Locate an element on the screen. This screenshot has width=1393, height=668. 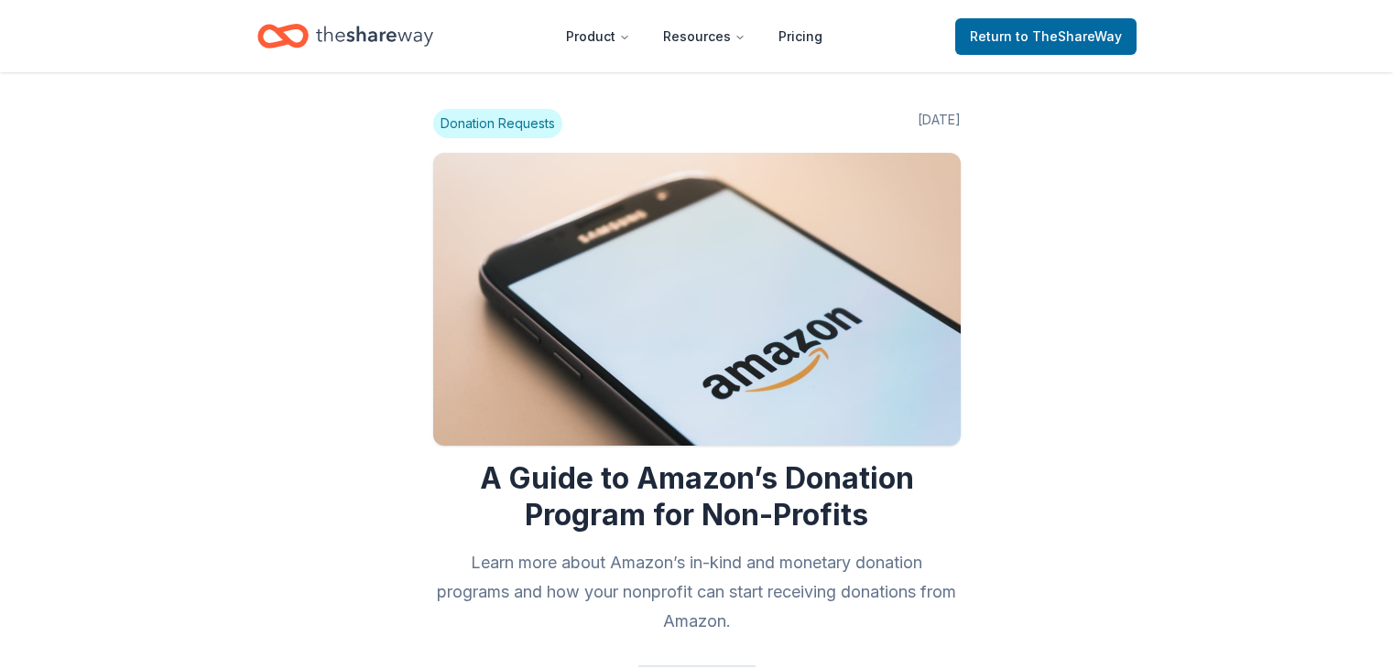
a: Returnto TheShareWay is located at coordinates (1046, 37).